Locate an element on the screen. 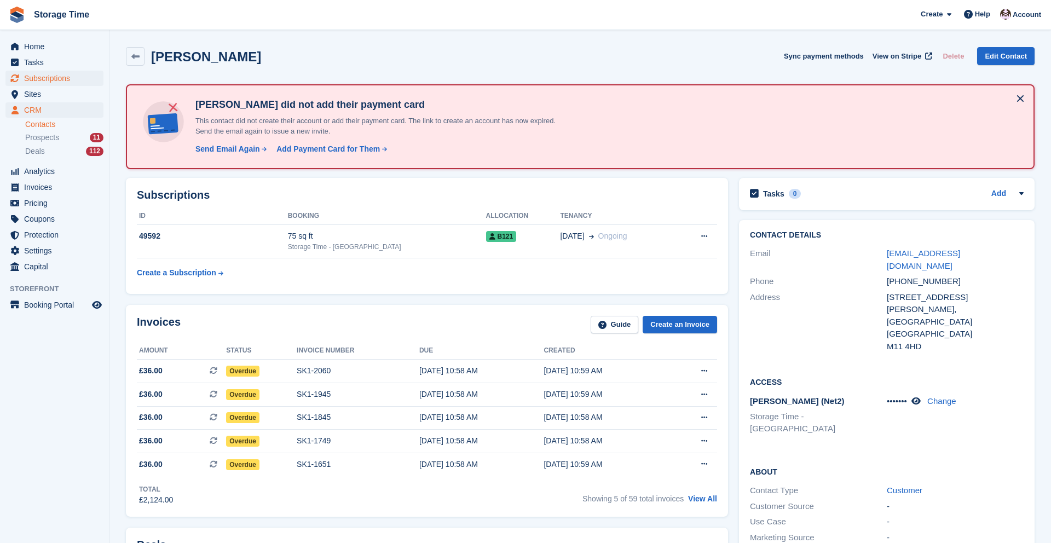 The height and width of the screenshot is (543, 1051). span: CRM is located at coordinates (57, 110).